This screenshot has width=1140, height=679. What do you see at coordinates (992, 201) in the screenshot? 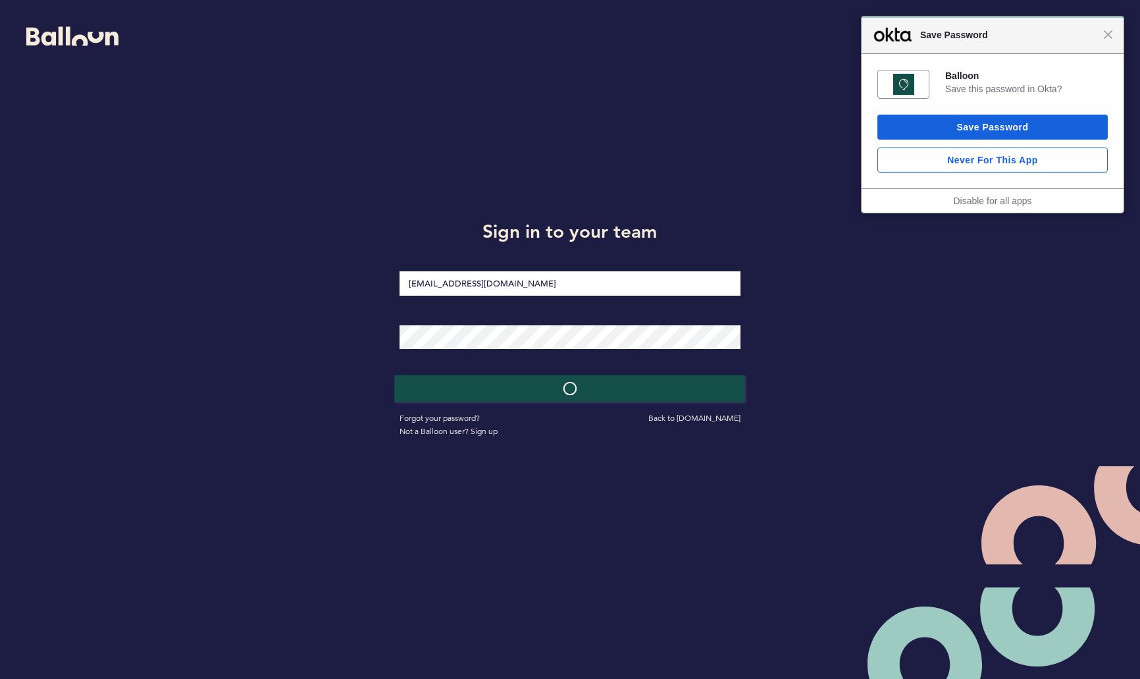
I see `a: Disable for all apps` at bounding box center [992, 201].